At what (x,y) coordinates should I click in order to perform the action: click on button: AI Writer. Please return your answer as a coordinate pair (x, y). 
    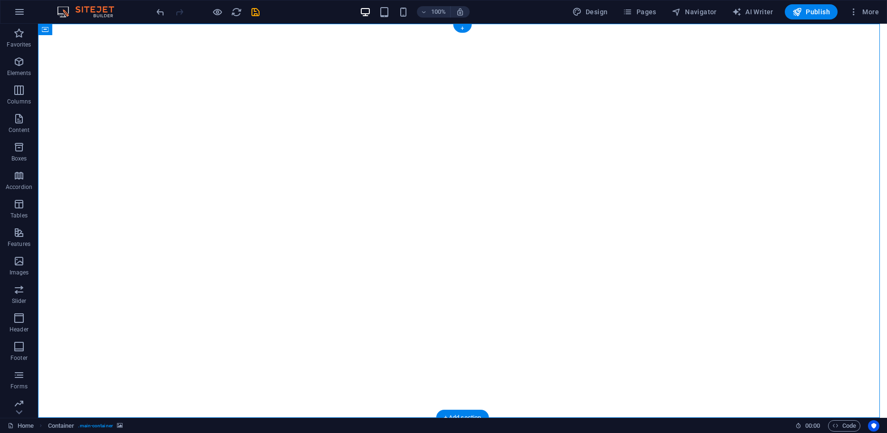
    Looking at the image, I should click on (752, 12).